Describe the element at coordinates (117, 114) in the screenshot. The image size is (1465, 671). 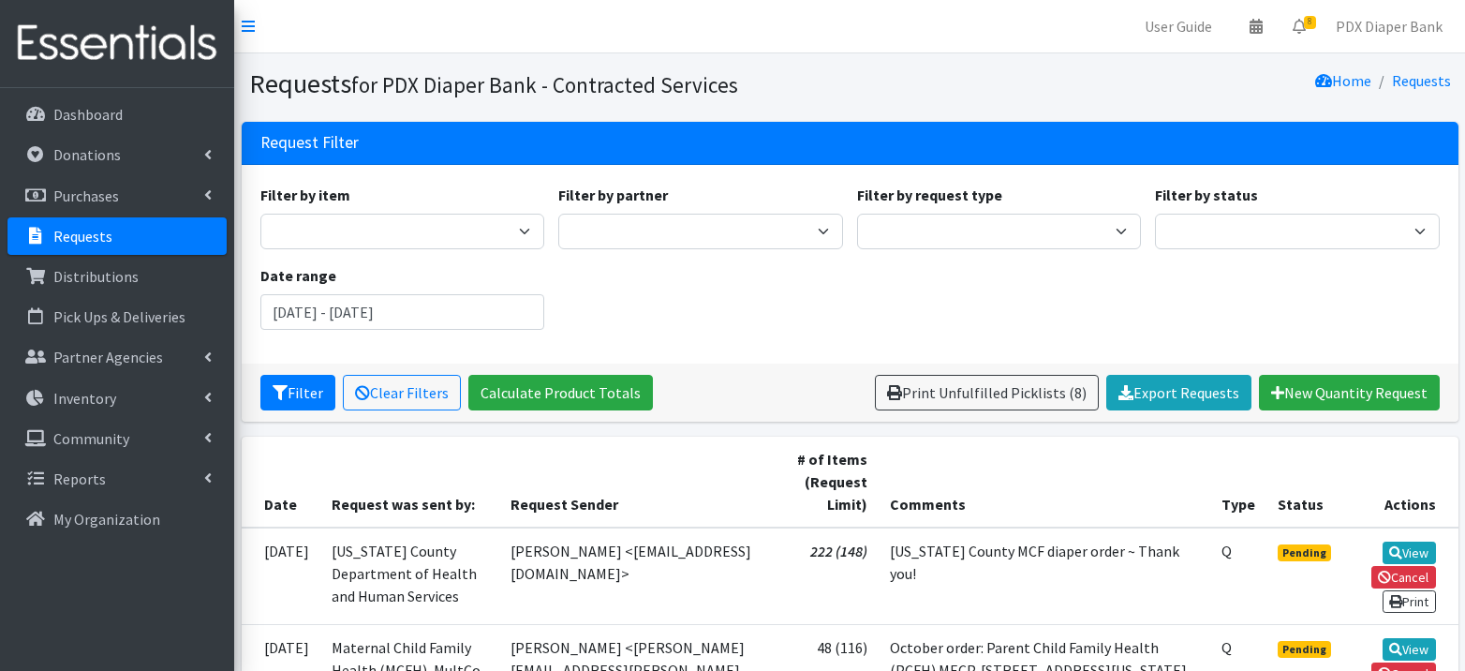
I see `a: Dashboard` at that location.